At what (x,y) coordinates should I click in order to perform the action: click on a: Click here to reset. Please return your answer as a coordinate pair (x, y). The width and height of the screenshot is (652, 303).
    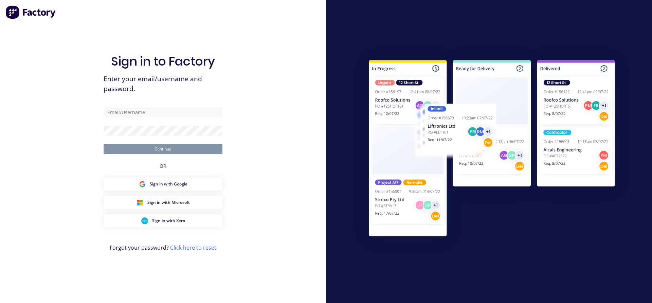
    Looking at the image, I should click on (193, 248).